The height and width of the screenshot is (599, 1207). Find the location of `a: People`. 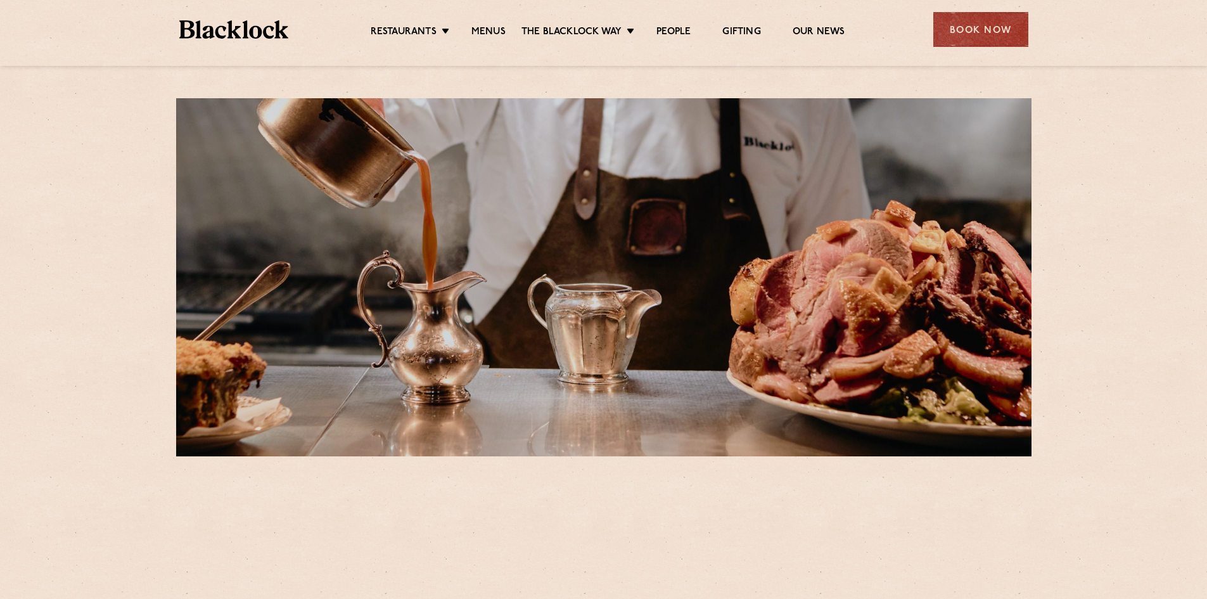

a: People is located at coordinates (674, 33).